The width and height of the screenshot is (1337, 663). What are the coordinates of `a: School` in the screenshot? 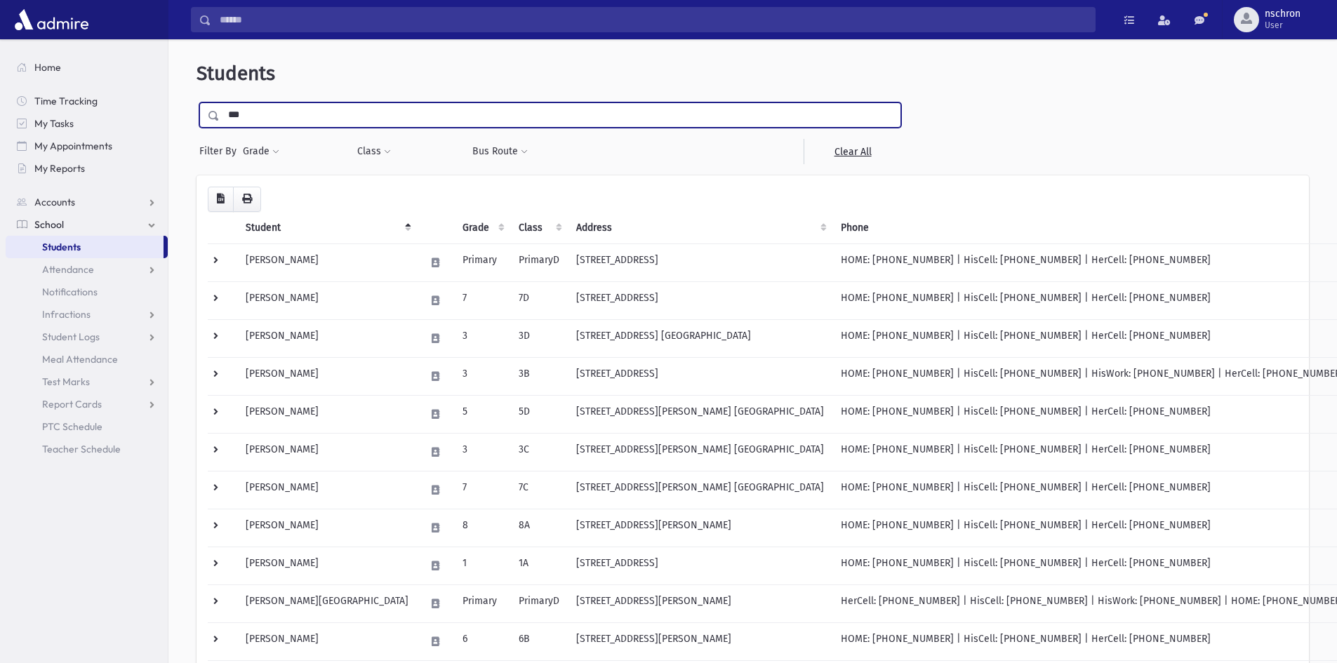 It's located at (86, 225).